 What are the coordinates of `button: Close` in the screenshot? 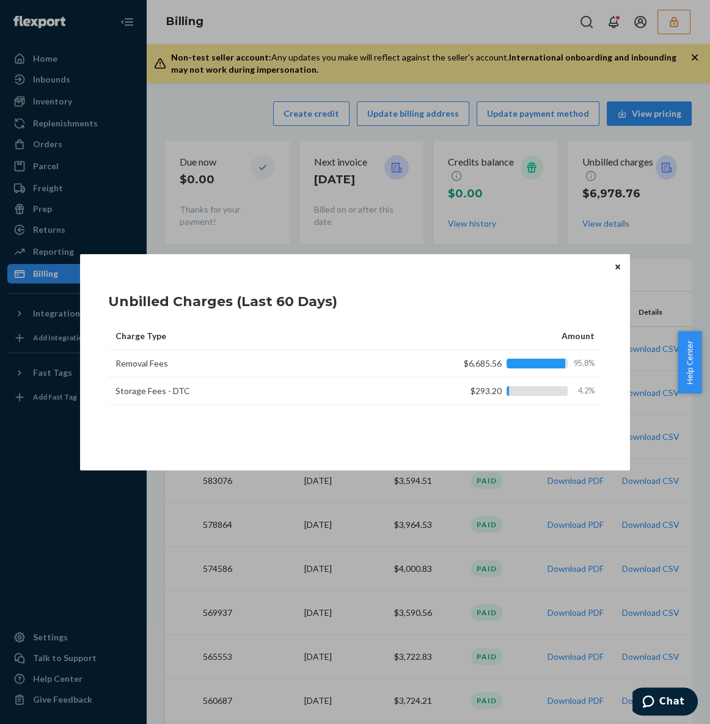 It's located at (618, 267).